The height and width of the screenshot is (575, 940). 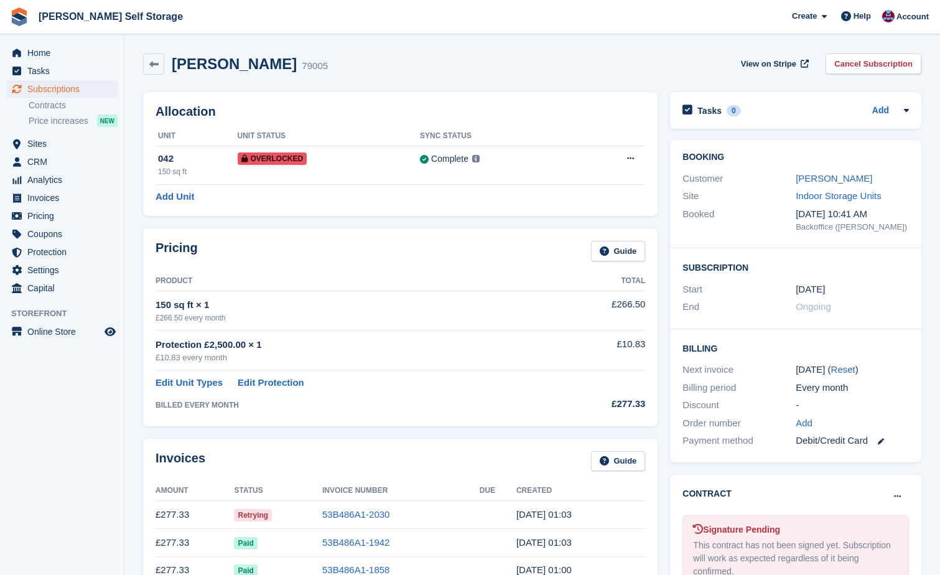 What do you see at coordinates (65, 216) in the screenshot?
I see `span: Pricing` at bounding box center [65, 216].